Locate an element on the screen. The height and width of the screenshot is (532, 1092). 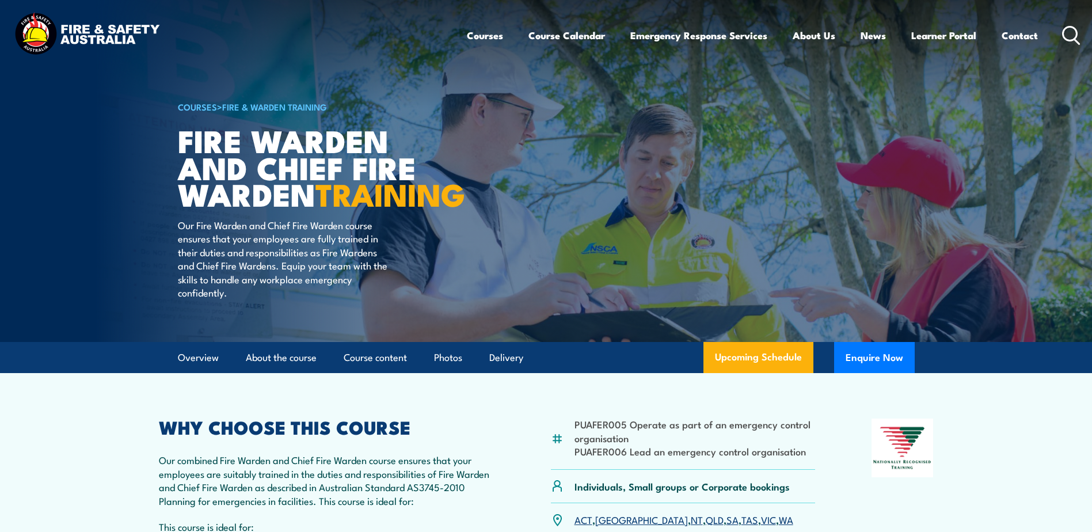
a: Fire & Warden Training is located at coordinates (274, 106).